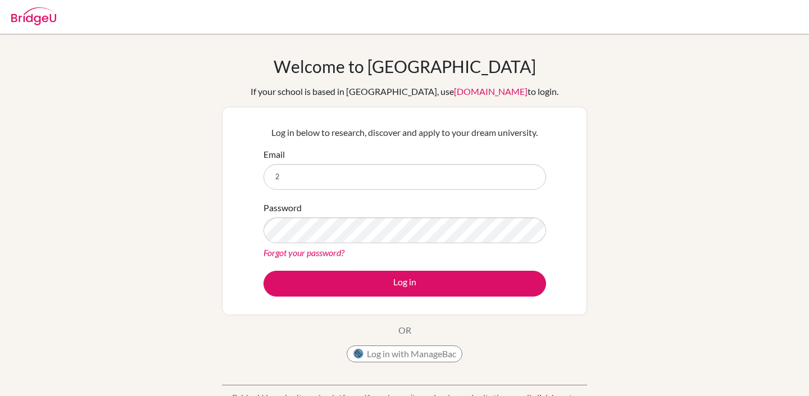  Describe the element at coordinates (304, 252) in the screenshot. I see `a: Forgot your password?` at that location.